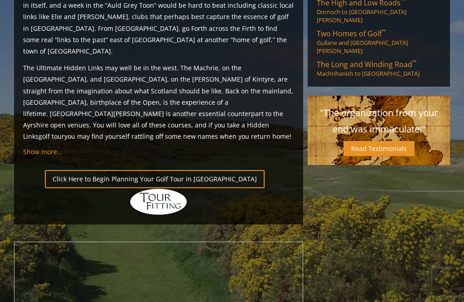 Image resolution: width=464 pixels, height=302 pixels. Describe the element at coordinates (43, 151) in the screenshot. I see `a: Show more...` at that location.